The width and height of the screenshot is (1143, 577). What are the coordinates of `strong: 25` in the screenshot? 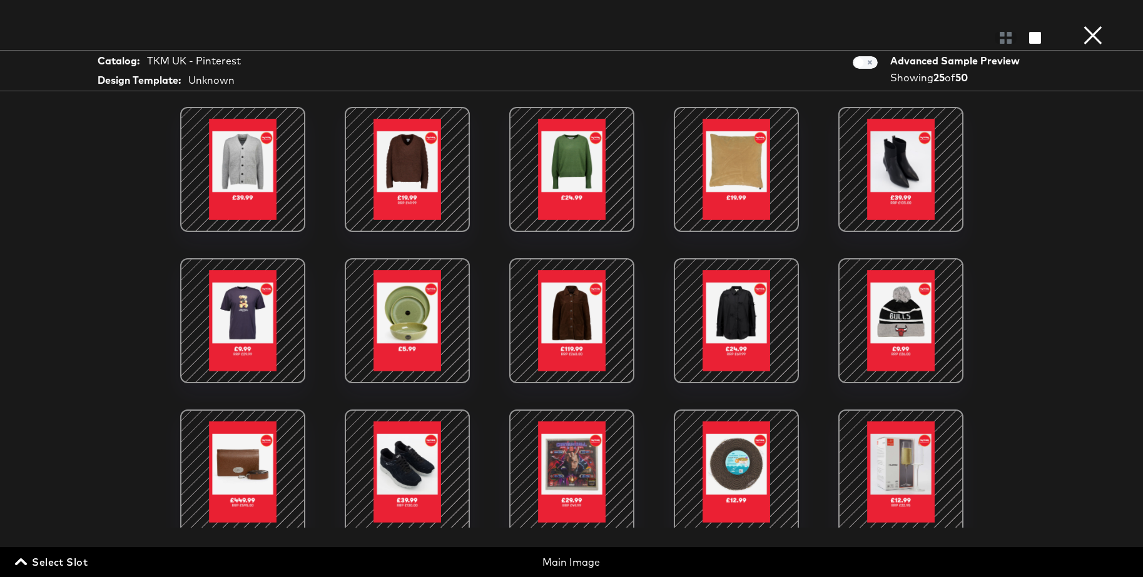 It's located at (939, 78).